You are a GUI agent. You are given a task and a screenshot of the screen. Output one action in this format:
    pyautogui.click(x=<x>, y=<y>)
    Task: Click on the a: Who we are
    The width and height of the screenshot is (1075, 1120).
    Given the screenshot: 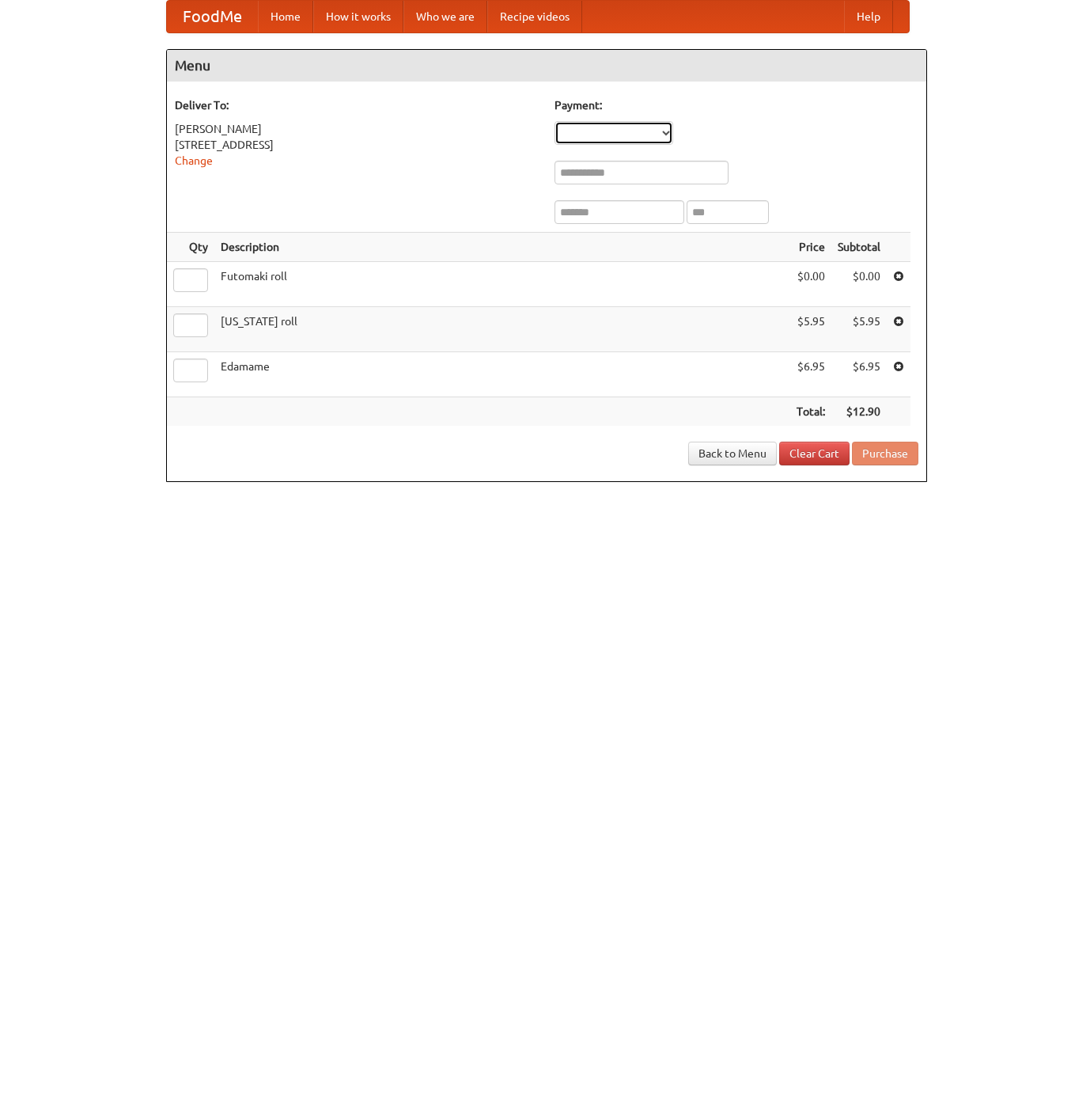 What is the action you would take?
    pyautogui.click(x=446, y=16)
    